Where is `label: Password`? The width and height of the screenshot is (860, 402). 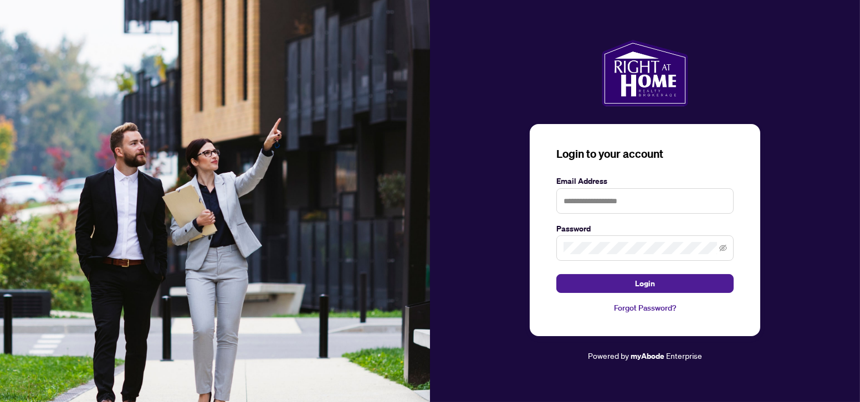
label: Password is located at coordinates (645, 229).